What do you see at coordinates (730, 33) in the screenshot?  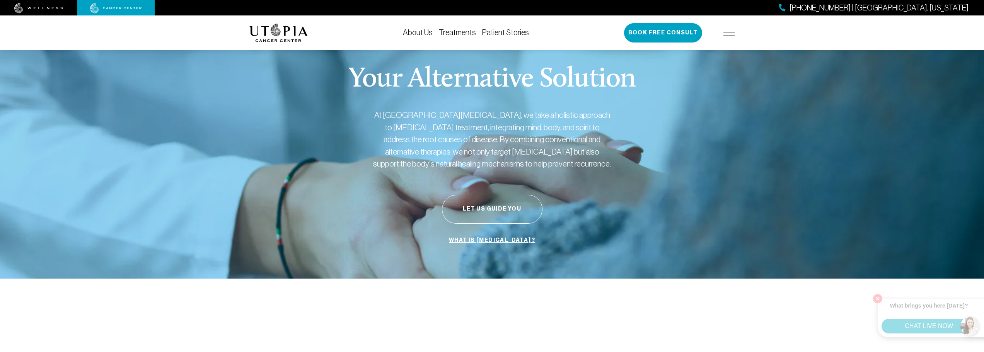 I see `img: icon-hamburger` at bounding box center [730, 33].